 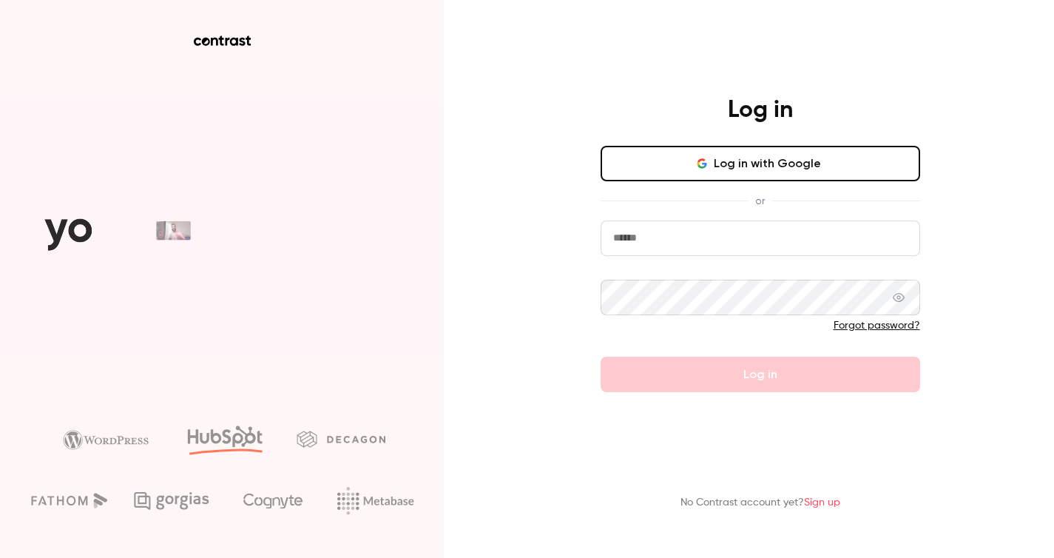 I want to click on span: or, so click(x=759, y=200).